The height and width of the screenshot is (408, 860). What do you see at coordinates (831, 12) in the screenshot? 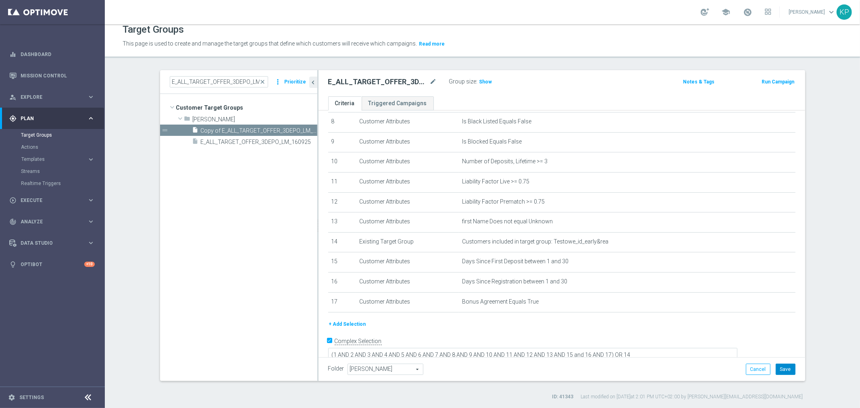
I see `span: keyboard_arrow_down` at bounding box center [831, 12].